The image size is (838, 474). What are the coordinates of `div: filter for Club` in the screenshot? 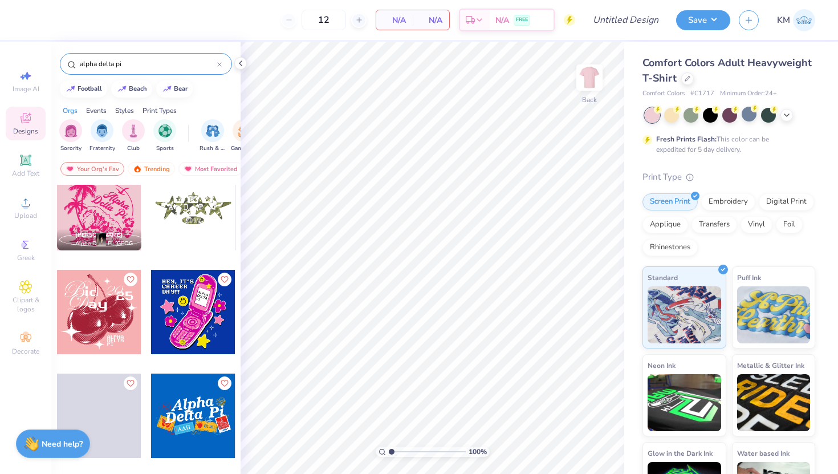 It's located at (133, 136).